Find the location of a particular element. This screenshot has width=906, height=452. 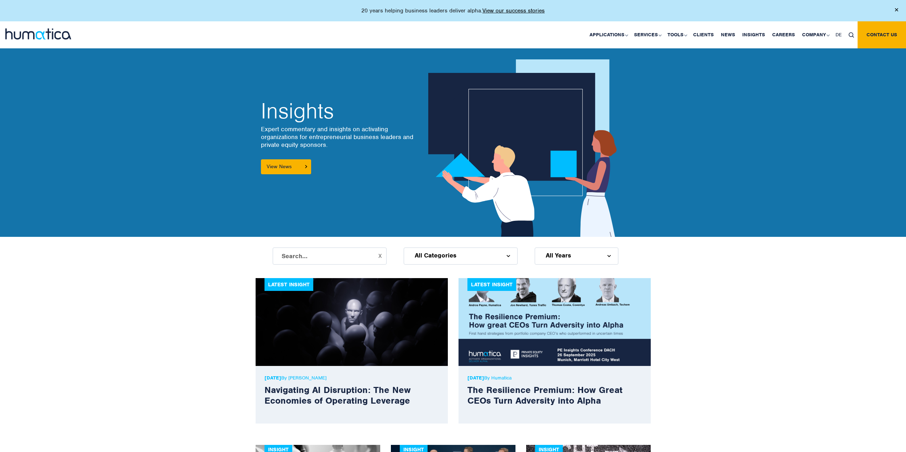

h2: Insights is located at coordinates (337, 111).